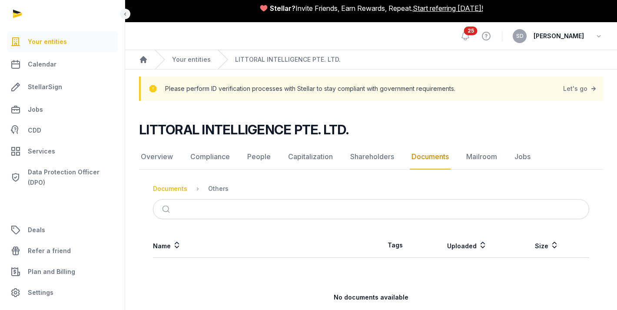 The height and width of the screenshot is (310, 617). I want to click on p: Please perform ID verification processes with Stellar to stay compliant with government requireme..., so click(310, 89).